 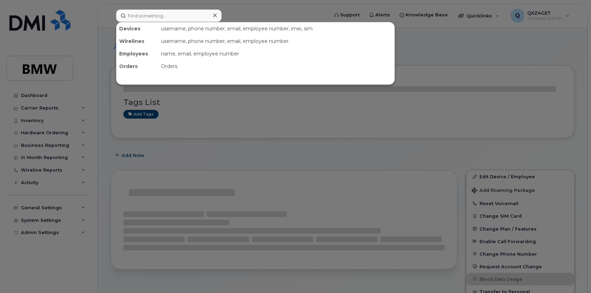 What do you see at coordinates (137, 54) in the screenshot?
I see `div: Employees` at bounding box center [137, 54].